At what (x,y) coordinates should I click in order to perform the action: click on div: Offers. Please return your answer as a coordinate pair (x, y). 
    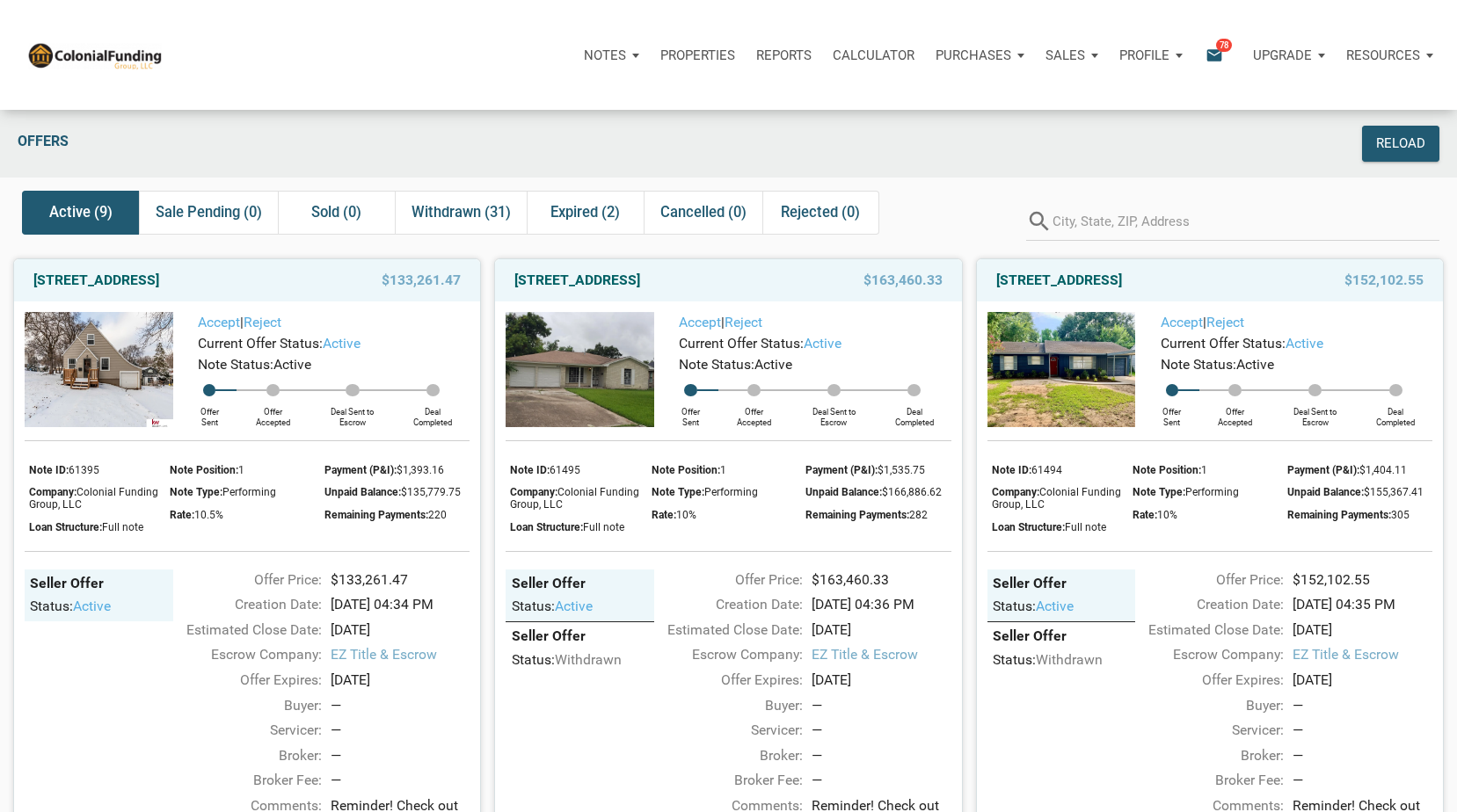
    Looking at the image, I should click on (549, 143).